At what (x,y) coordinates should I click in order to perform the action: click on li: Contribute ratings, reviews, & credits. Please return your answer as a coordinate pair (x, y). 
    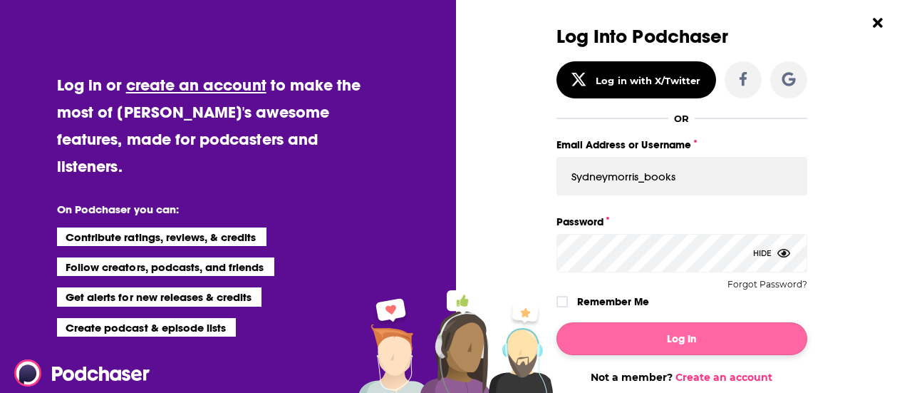
    Looking at the image, I should click on (162, 237).